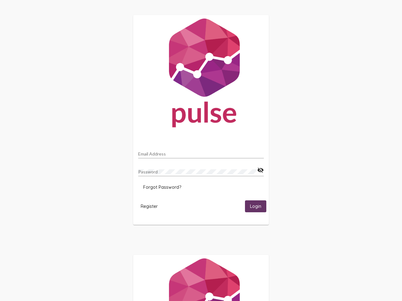  I want to click on img: Pulse For Good Logo, so click(201, 74).